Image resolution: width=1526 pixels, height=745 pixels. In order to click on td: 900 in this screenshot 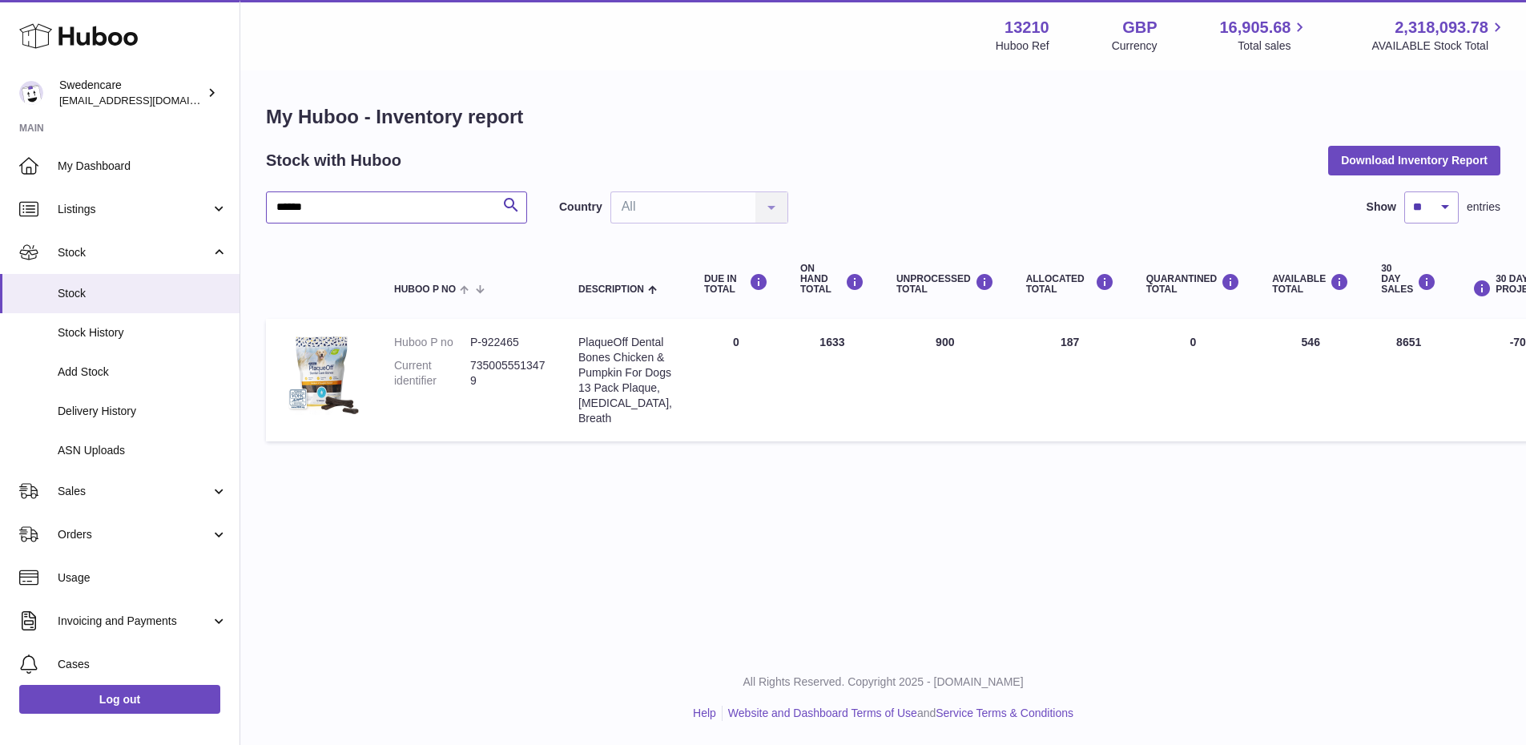, I will do `click(945, 380)`.